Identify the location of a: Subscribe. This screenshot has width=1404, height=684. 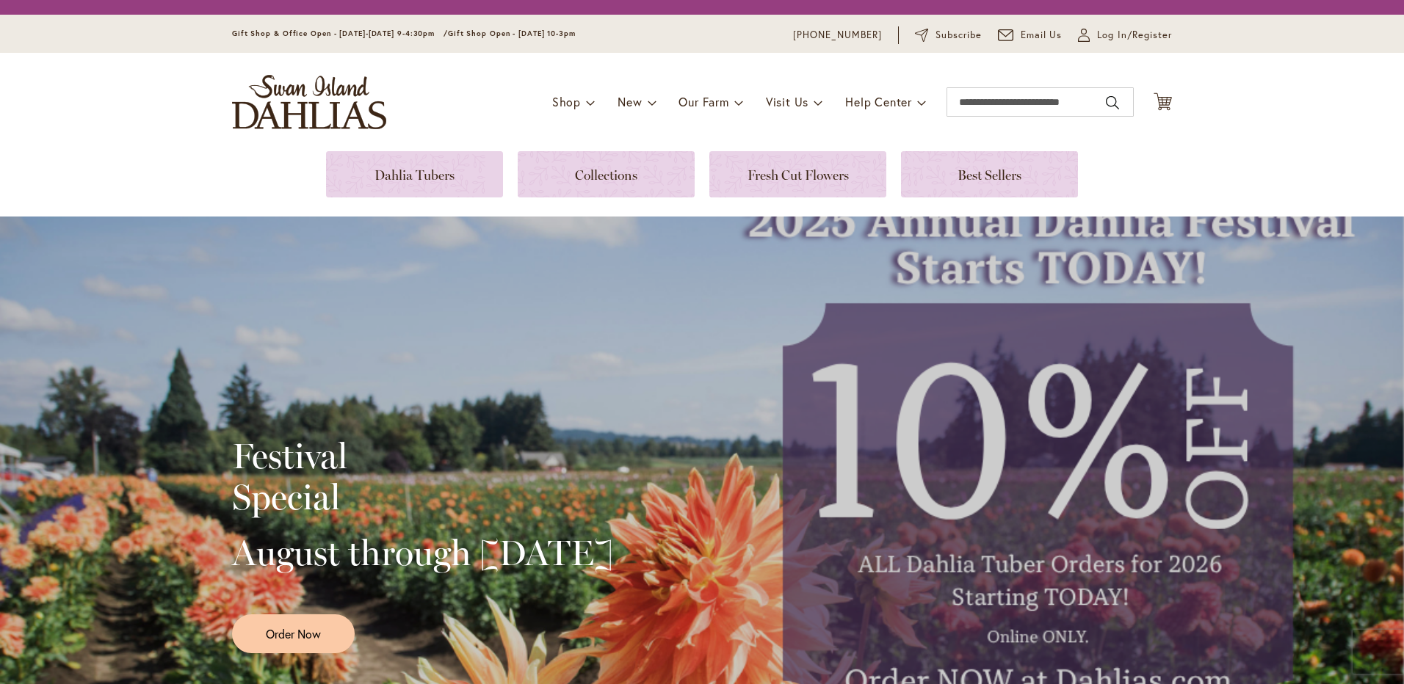
(948, 35).